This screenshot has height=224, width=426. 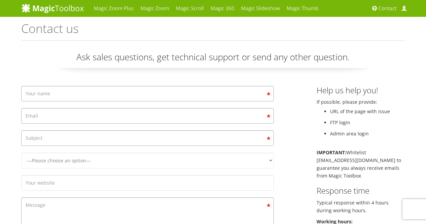 What do you see at coordinates (361, 191) in the screenshot?
I see `h3: Response time` at bounding box center [361, 191].